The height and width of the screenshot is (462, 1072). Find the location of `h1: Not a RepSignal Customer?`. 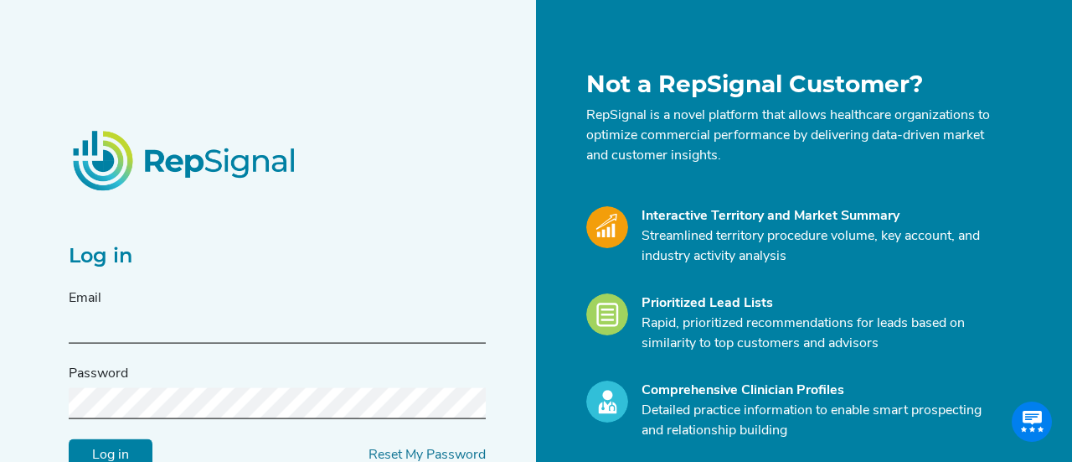

h1: Not a RepSignal Customer? is located at coordinates (790, 85).